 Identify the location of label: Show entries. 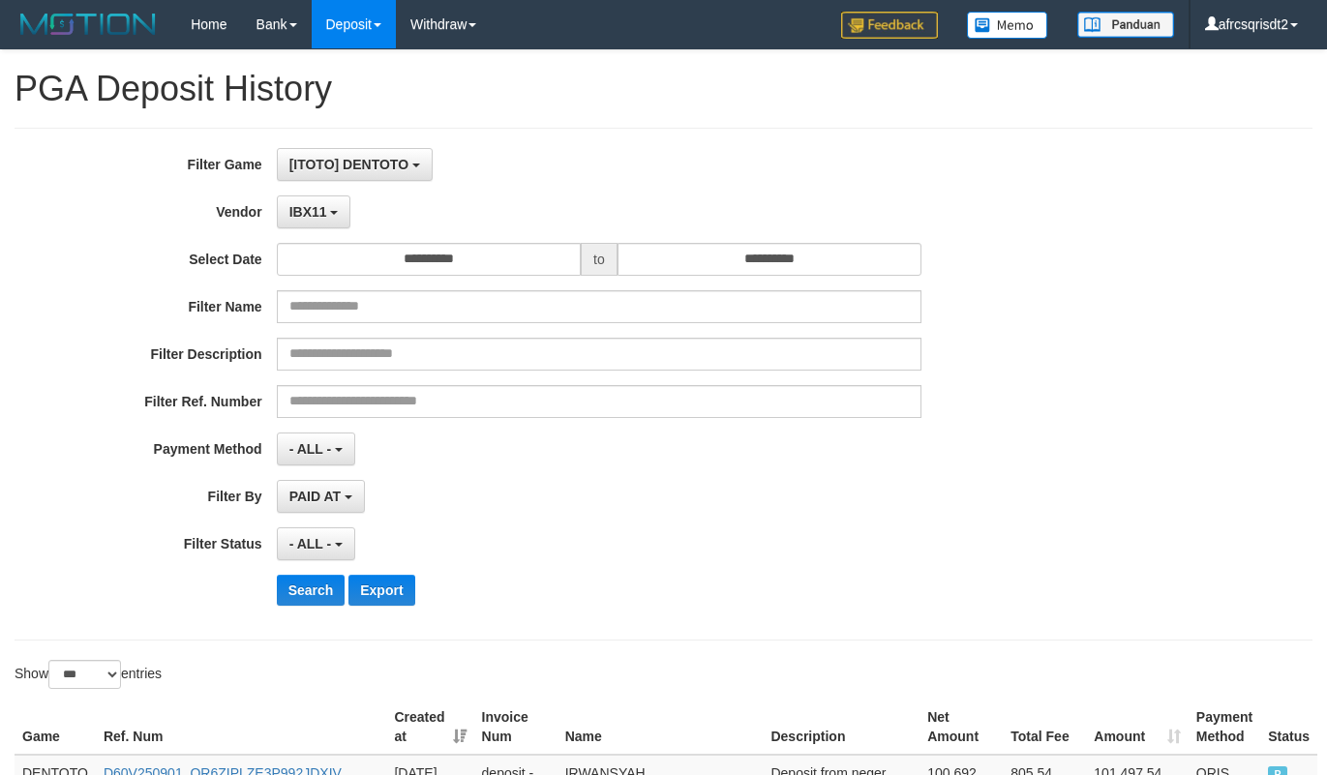
(88, 675).